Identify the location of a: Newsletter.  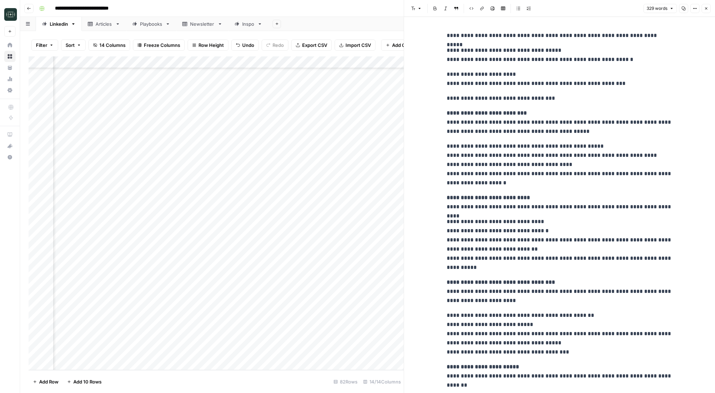
(202, 24).